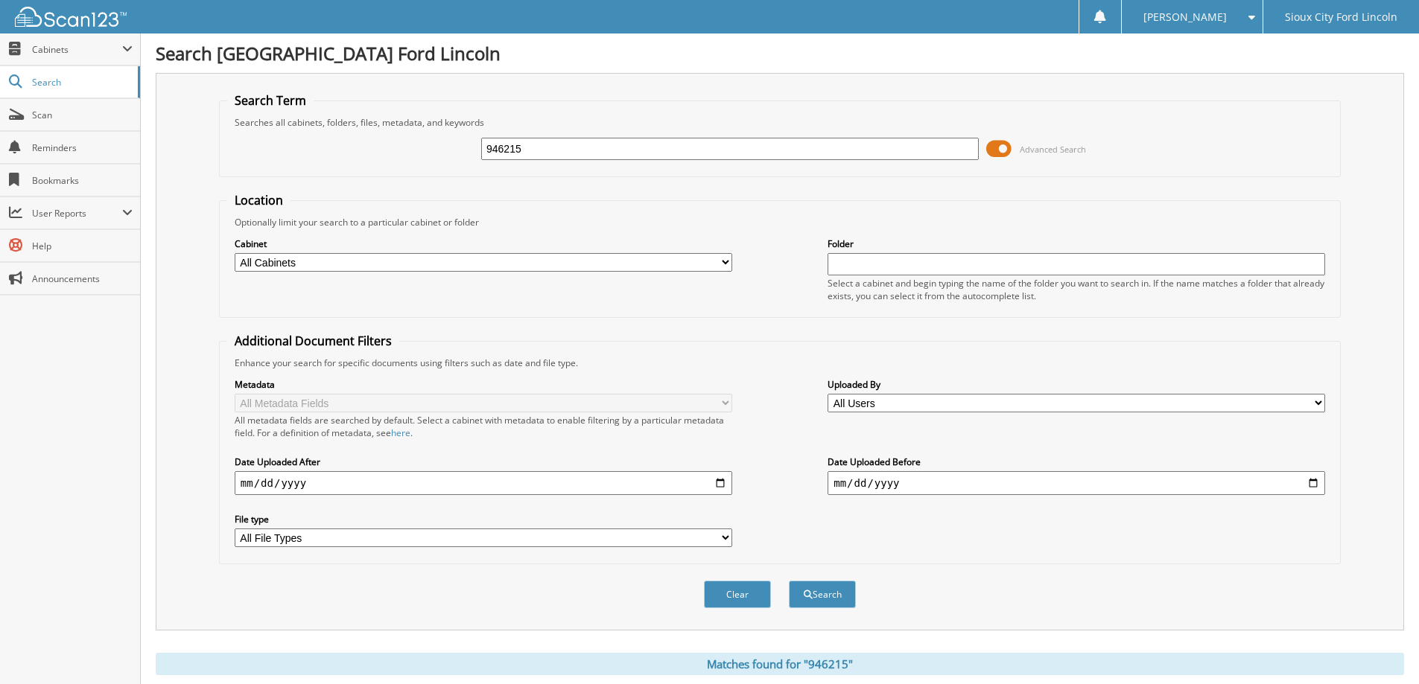  Describe the element at coordinates (401, 433) in the screenshot. I see `a: here` at that location.